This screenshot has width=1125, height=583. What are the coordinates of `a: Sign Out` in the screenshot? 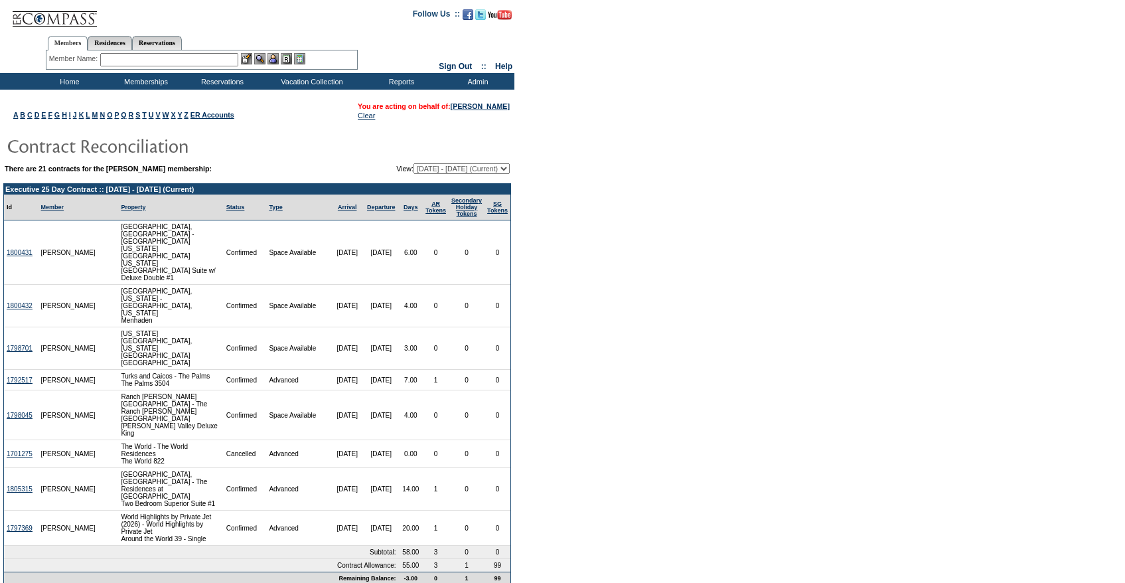 It's located at (455, 66).